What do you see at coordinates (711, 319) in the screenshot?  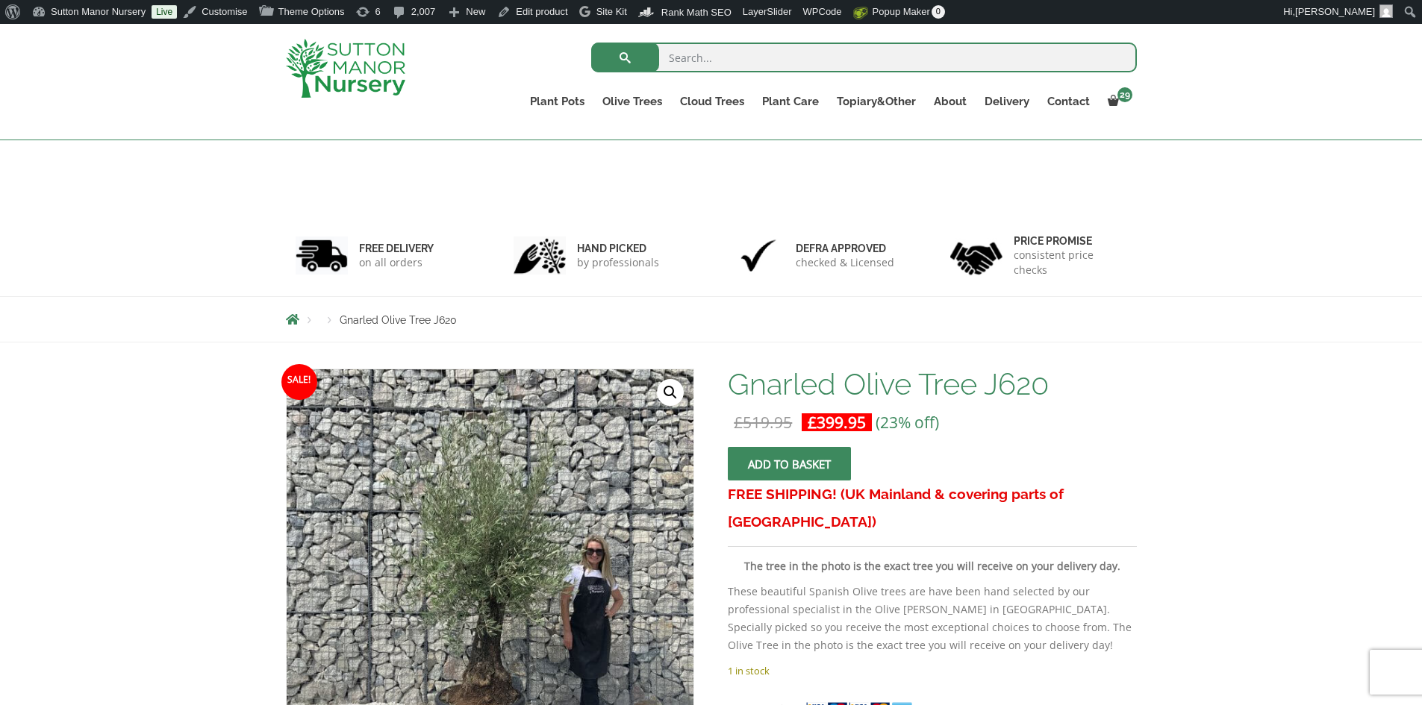 I see `nav: Breadcrumbs` at bounding box center [711, 319].